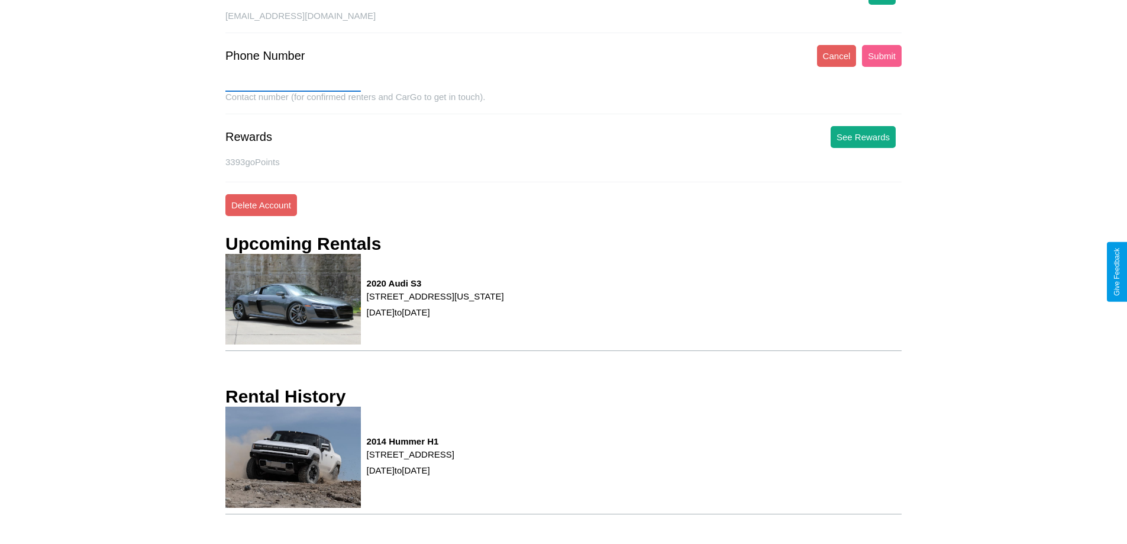 The height and width of the screenshot is (544, 1127). What do you see at coordinates (411, 441) in the screenshot?
I see `h3: 2014 Hummer H1` at bounding box center [411, 441].